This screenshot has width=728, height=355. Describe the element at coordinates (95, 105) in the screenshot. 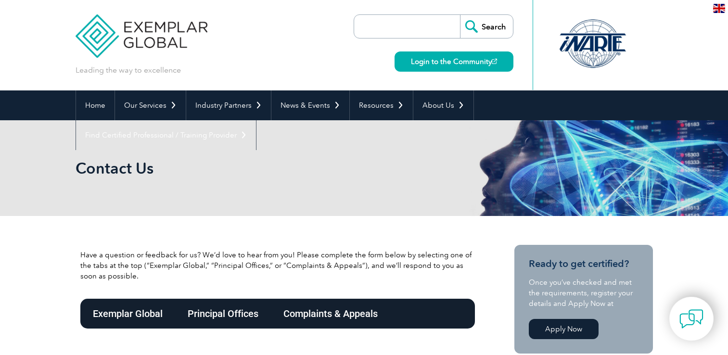

I see `a: Home` at that location.